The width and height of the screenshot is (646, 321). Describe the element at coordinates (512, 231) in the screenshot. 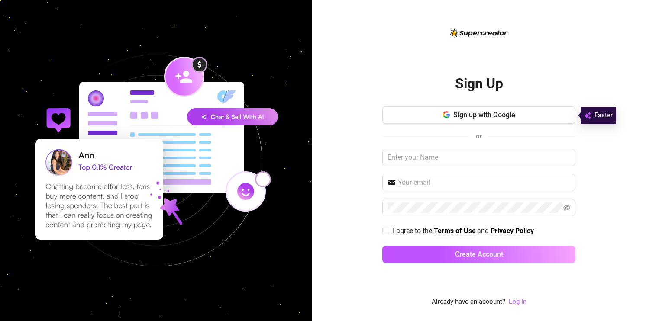

I see `strong: Privacy Policy` at that location.